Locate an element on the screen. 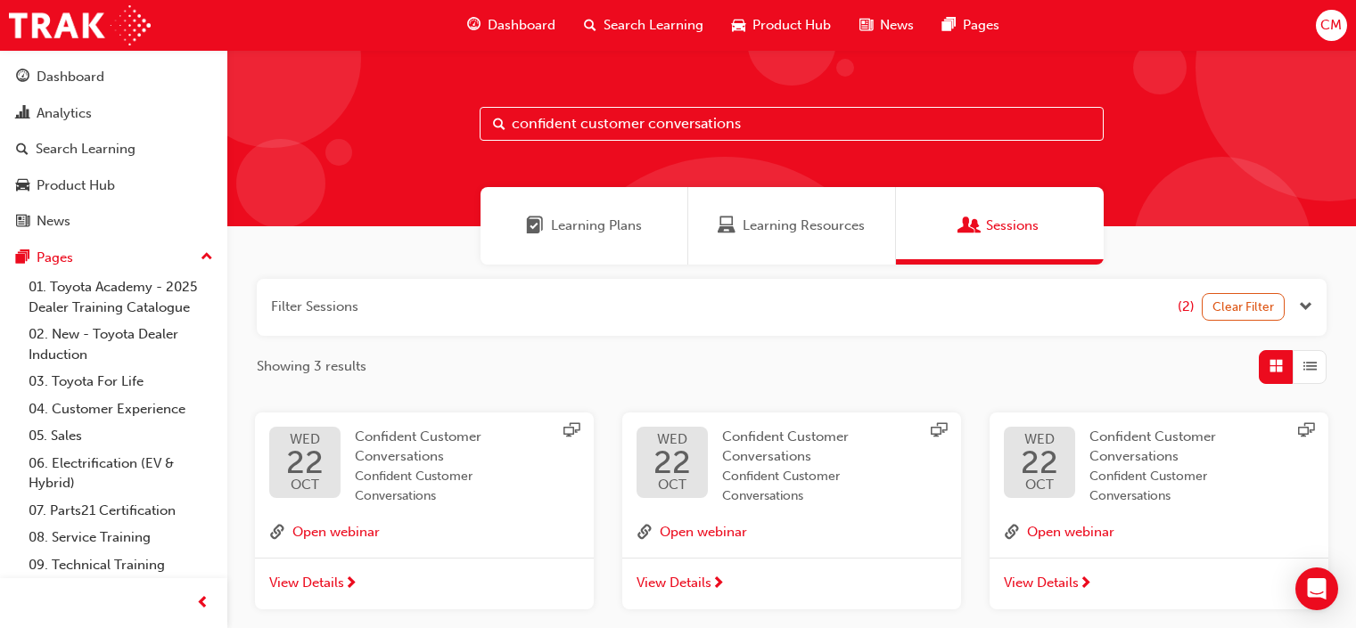 This screenshot has height=628, width=1356. span: guage-icon is located at coordinates (473, 25).